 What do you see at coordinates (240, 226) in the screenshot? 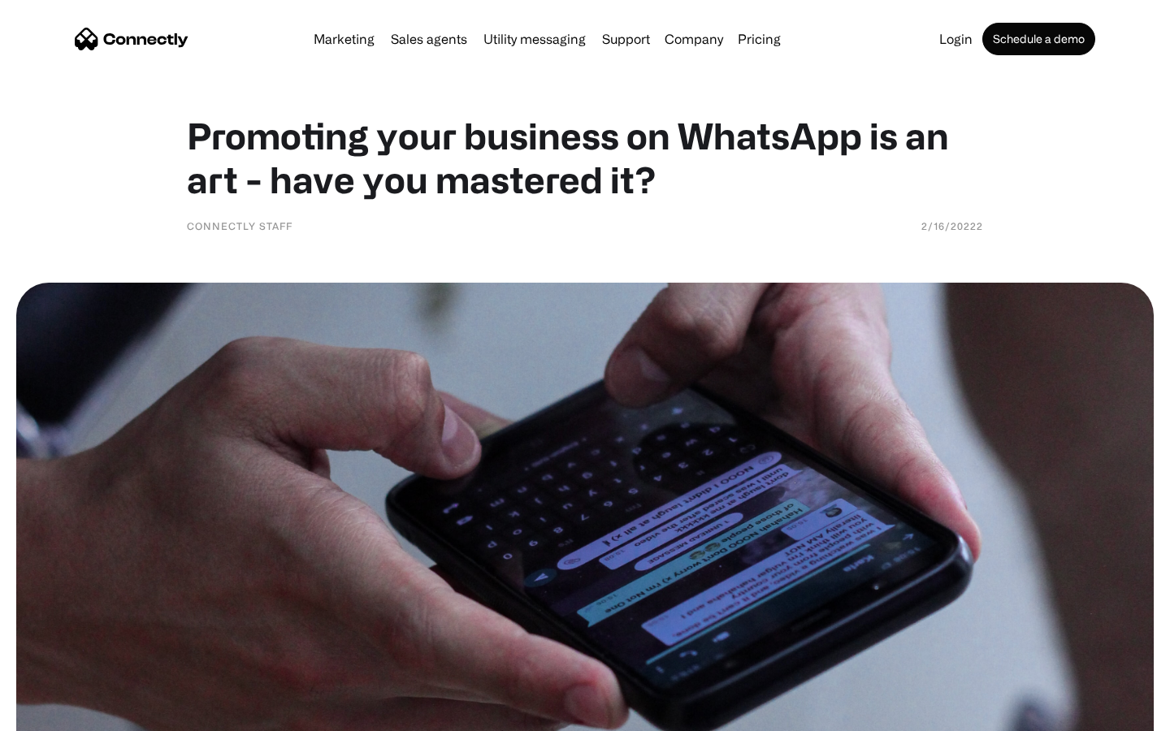
I see `div: Connectly Staff` at bounding box center [240, 226].